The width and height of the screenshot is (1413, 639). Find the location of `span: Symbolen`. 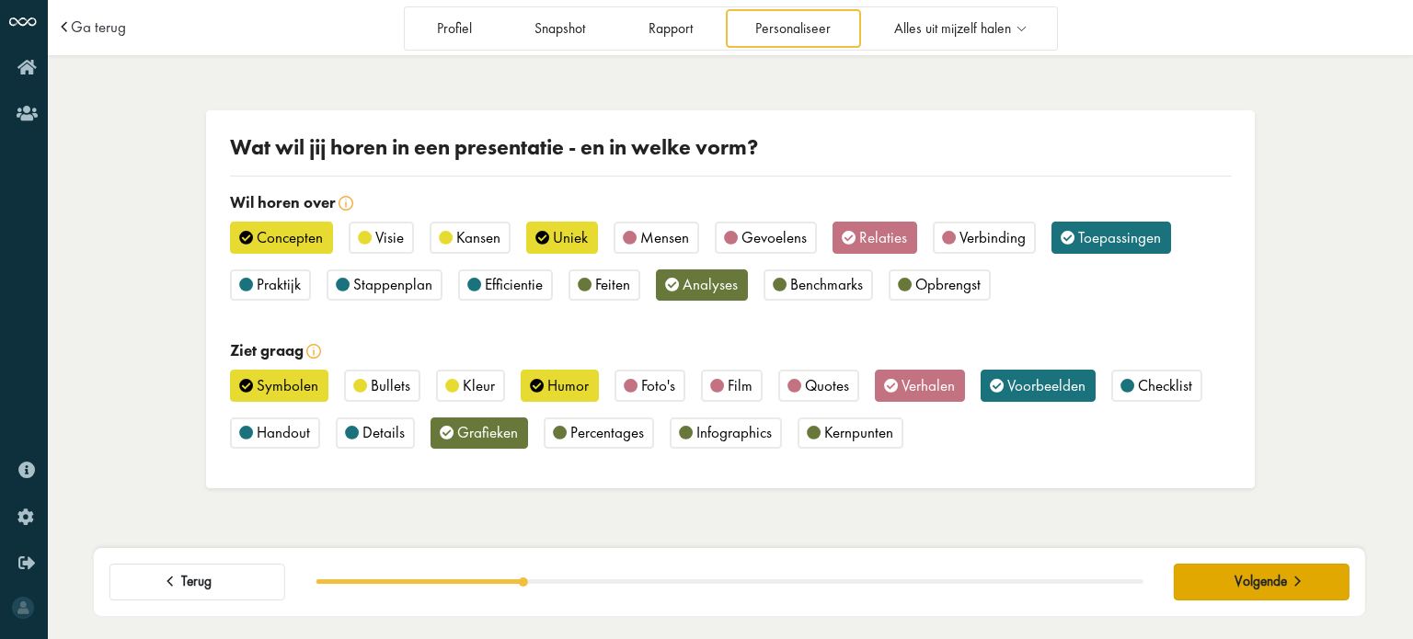

span: Symbolen is located at coordinates (287, 385).